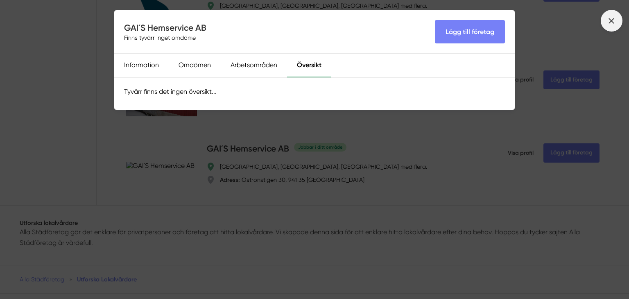 Image resolution: width=629 pixels, height=299 pixels. I want to click on Lägg till företag, so click(470, 32).